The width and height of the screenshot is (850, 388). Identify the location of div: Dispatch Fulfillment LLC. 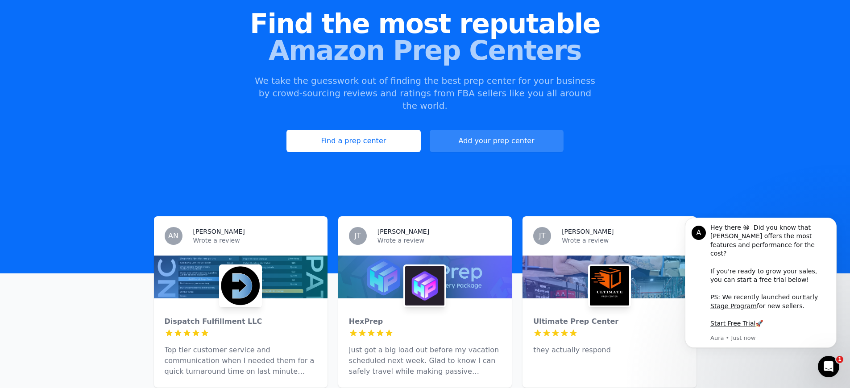
(241, 322).